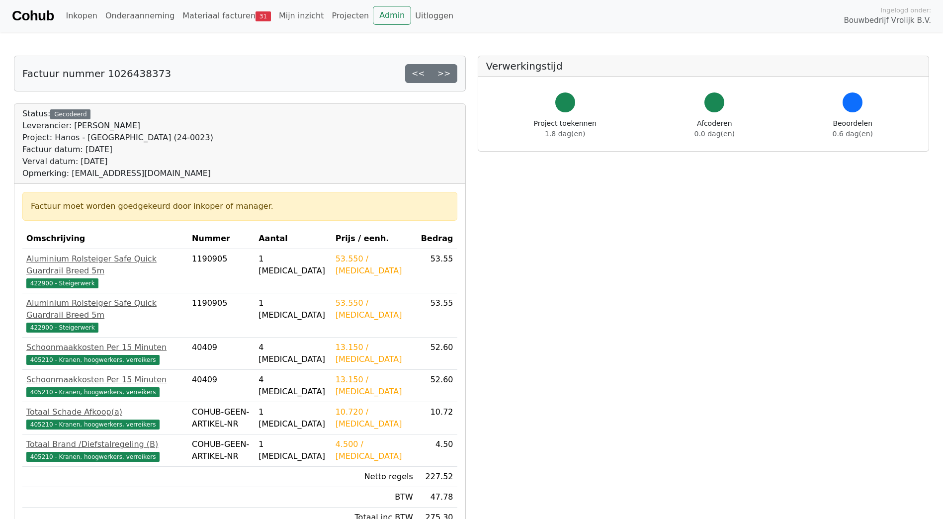 Image resolution: width=943 pixels, height=519 pixels. What do you see at coordinates (853, 134) in the screenshot?
I see `span: 0.6 dag(en)` at bounding box center [853, 134].